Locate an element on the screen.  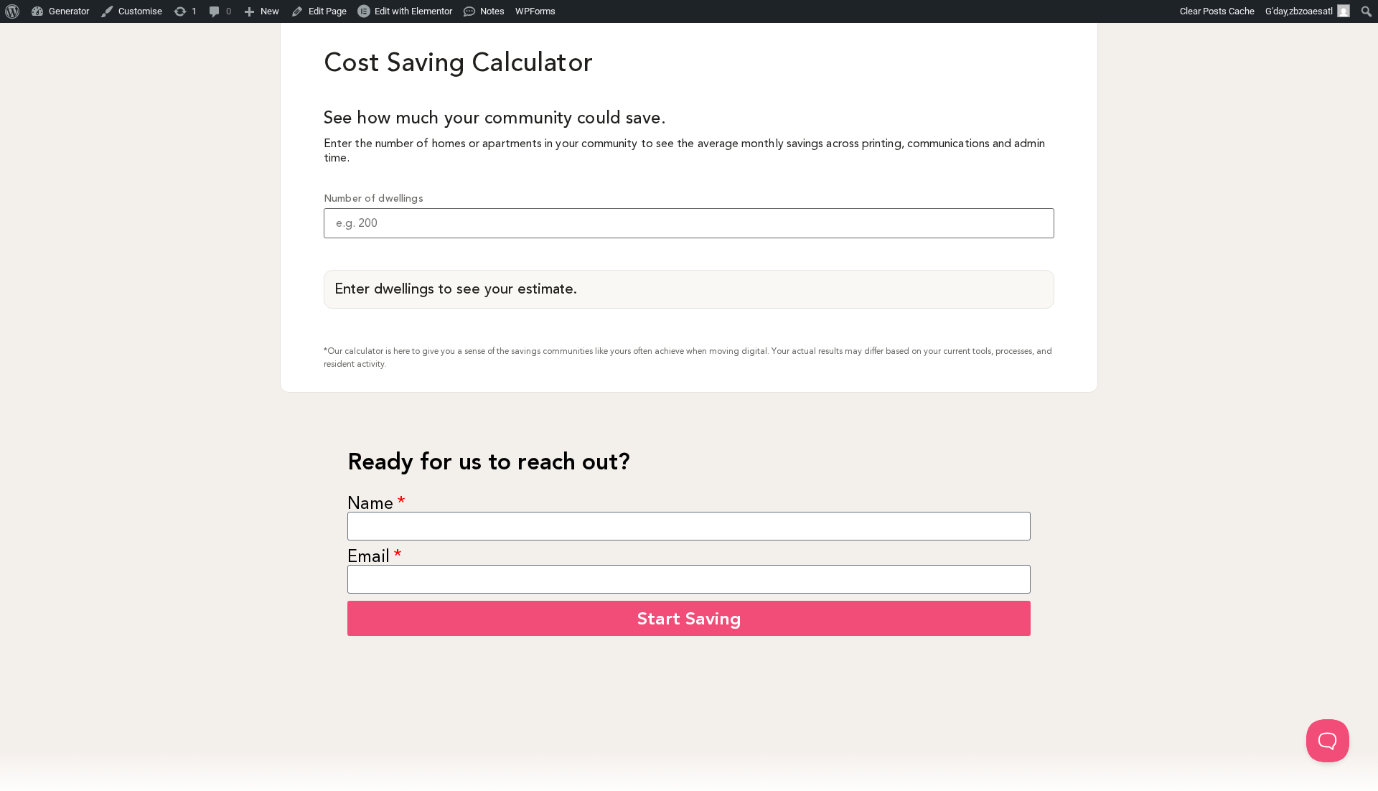
h2: Ready for us to reach out? is located at coordinates (689, 461).